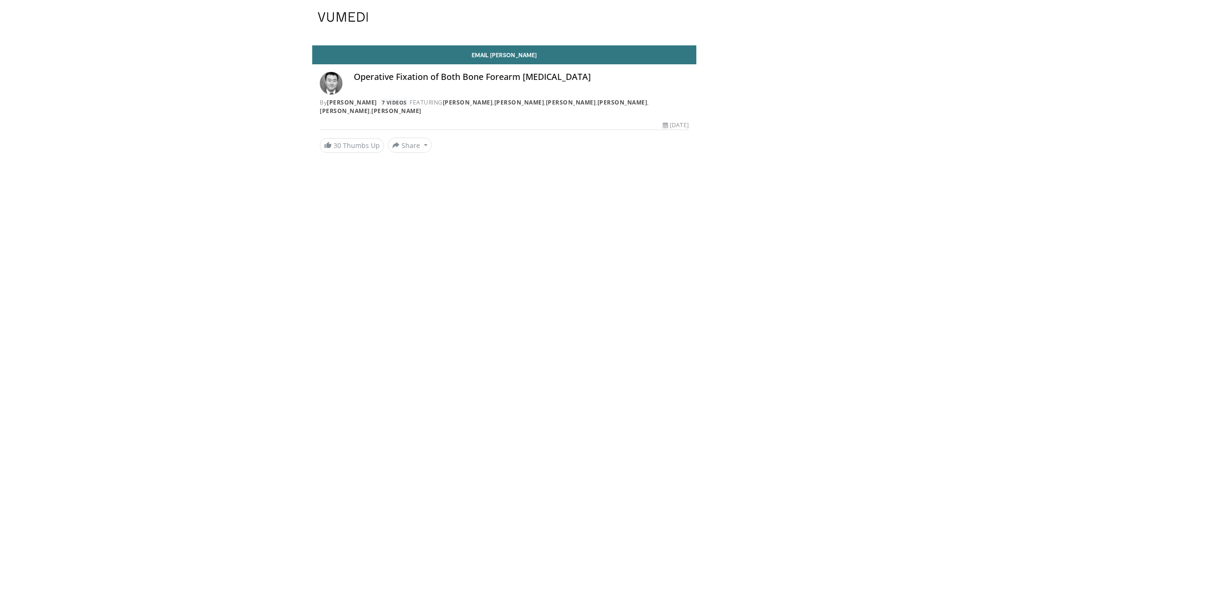 This screenshot has width=1211, height=601. What do you see at coordinates (352, 145) in the screenshot?
I see `a: 30 Thumbs Up` at bounding box center [352, 145].